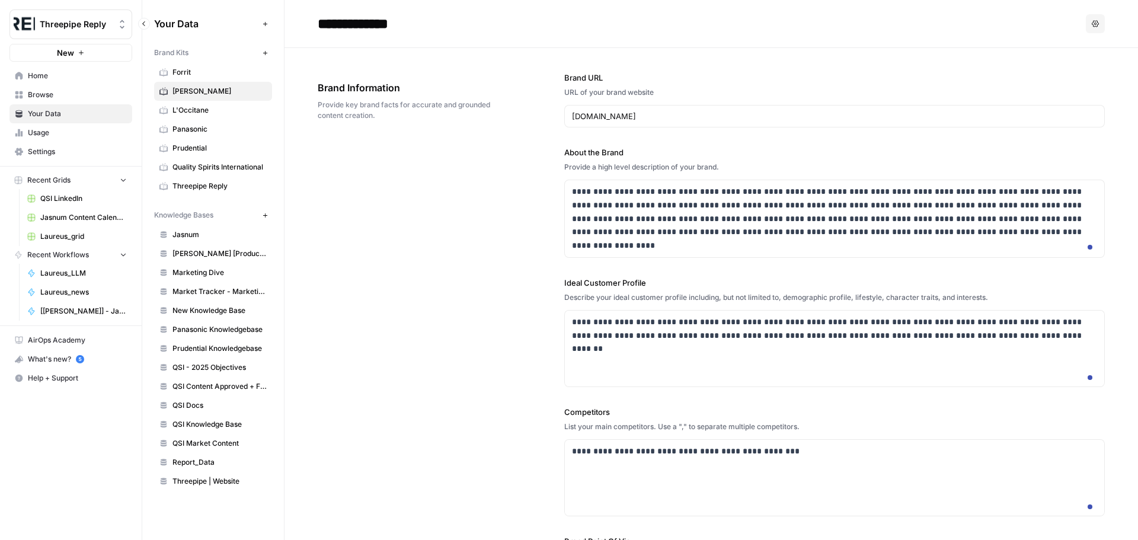  I want to click on a: QSI Market Content, so click(213, 443).